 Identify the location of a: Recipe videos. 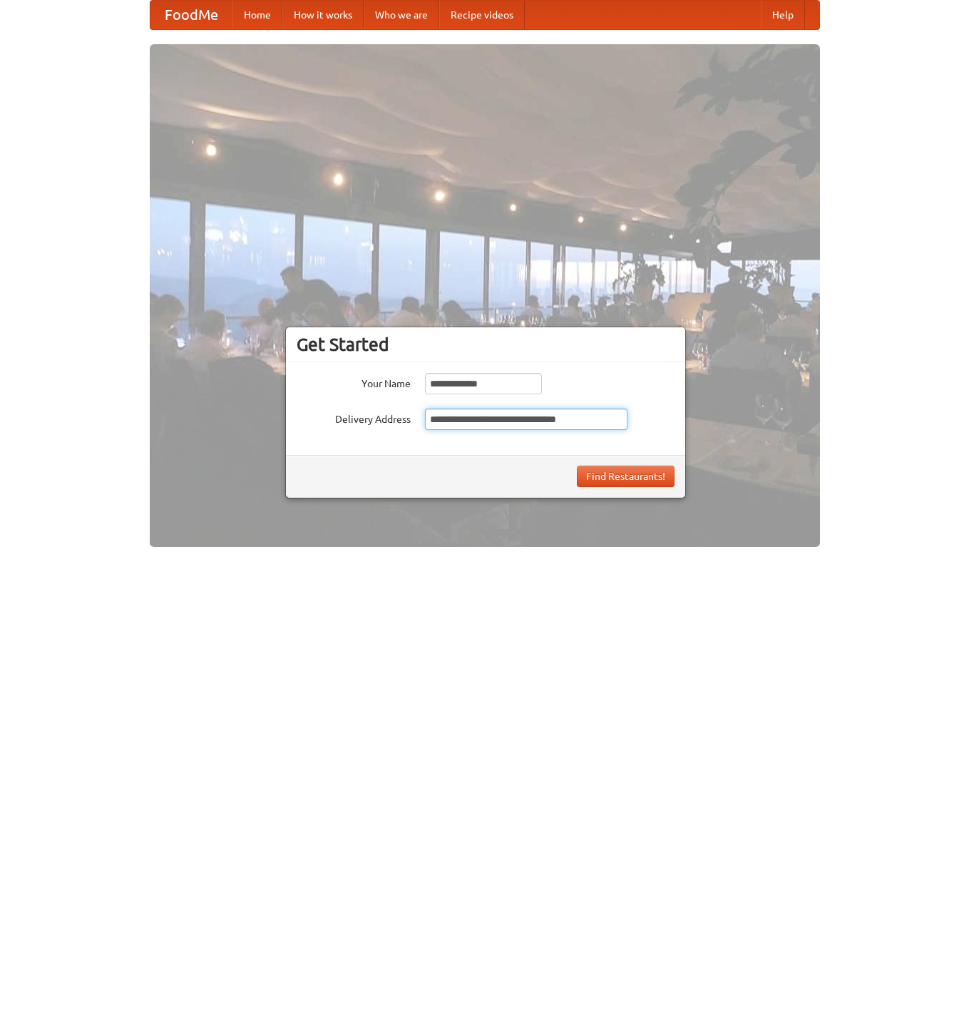
(482, 15).